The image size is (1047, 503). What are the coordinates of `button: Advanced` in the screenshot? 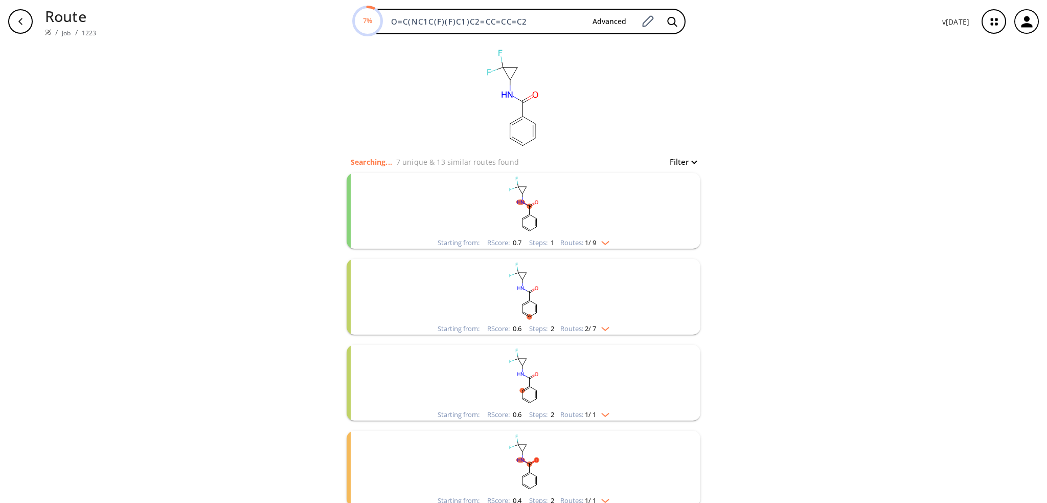 It's located at (609, 21).